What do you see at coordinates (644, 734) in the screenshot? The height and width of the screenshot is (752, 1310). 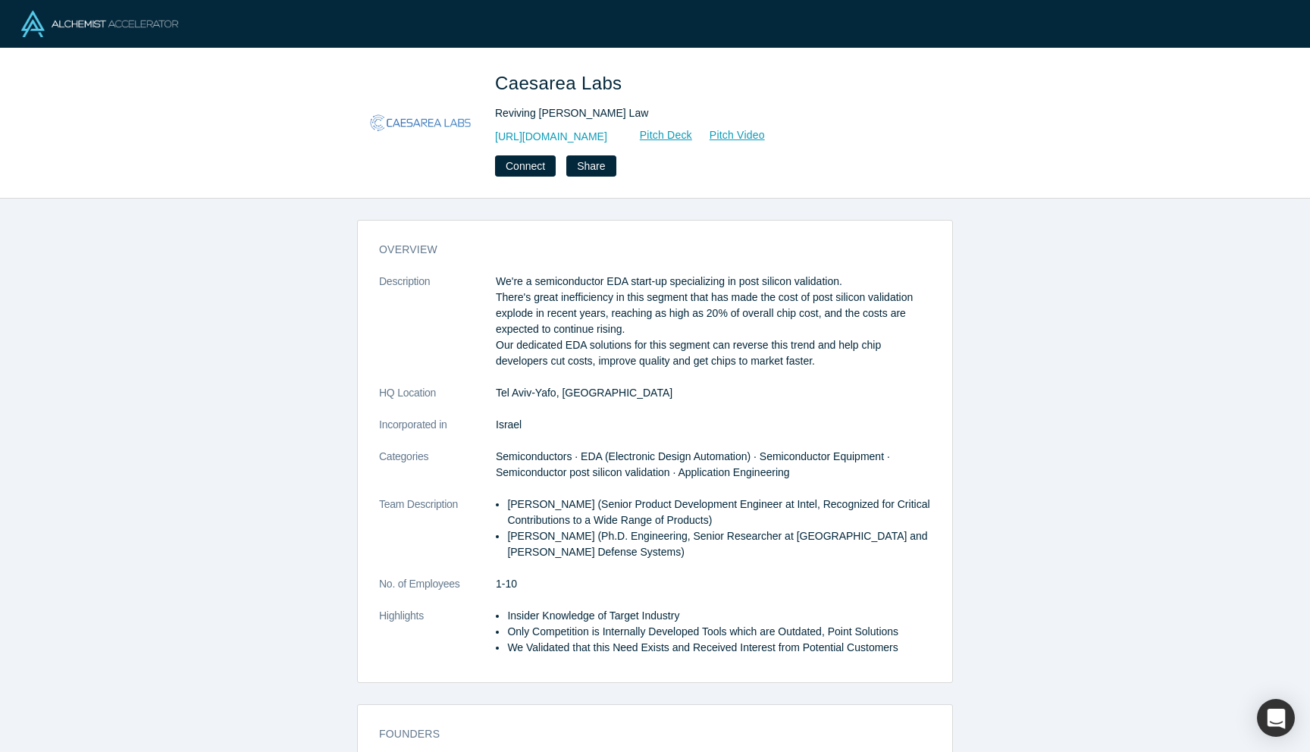 I see `h3: Founders` at bounding box center [644, 734].